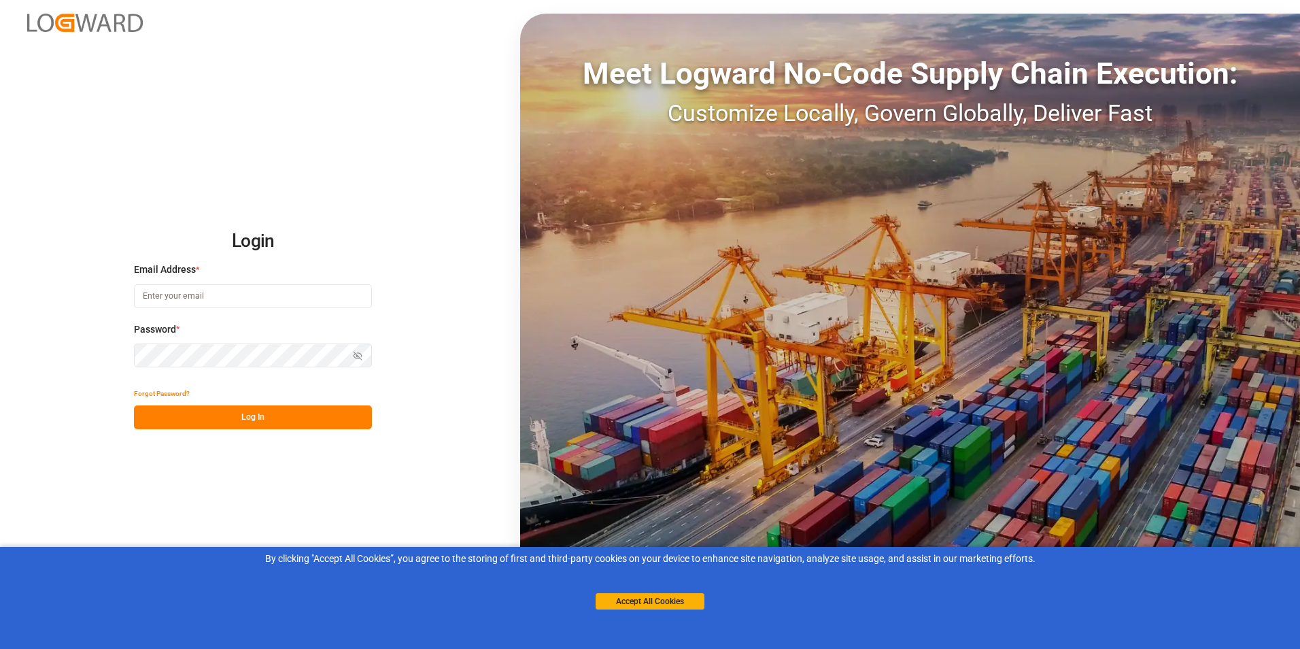  Describe the element at coordinates (85, 22) in the screenshot. I see `img: Logward_new_orange.png` at that location.